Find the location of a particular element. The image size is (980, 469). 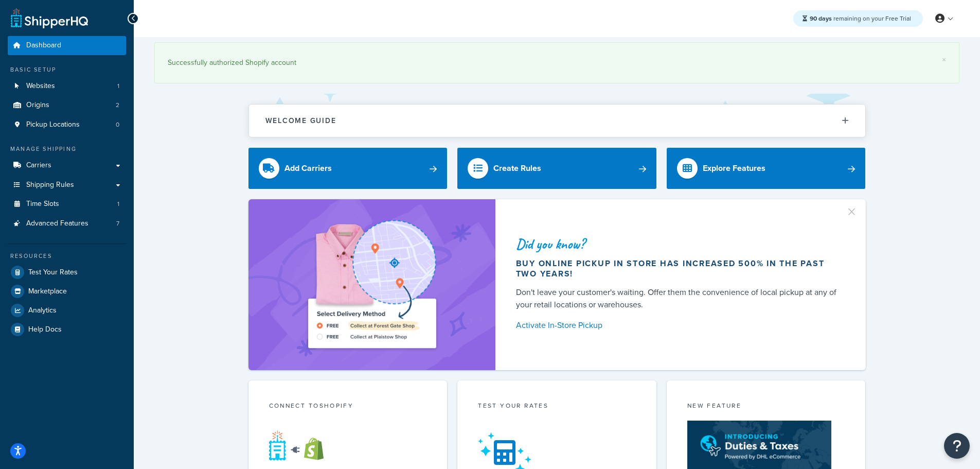

a: Help Docs is located at coordinates (67, 329).